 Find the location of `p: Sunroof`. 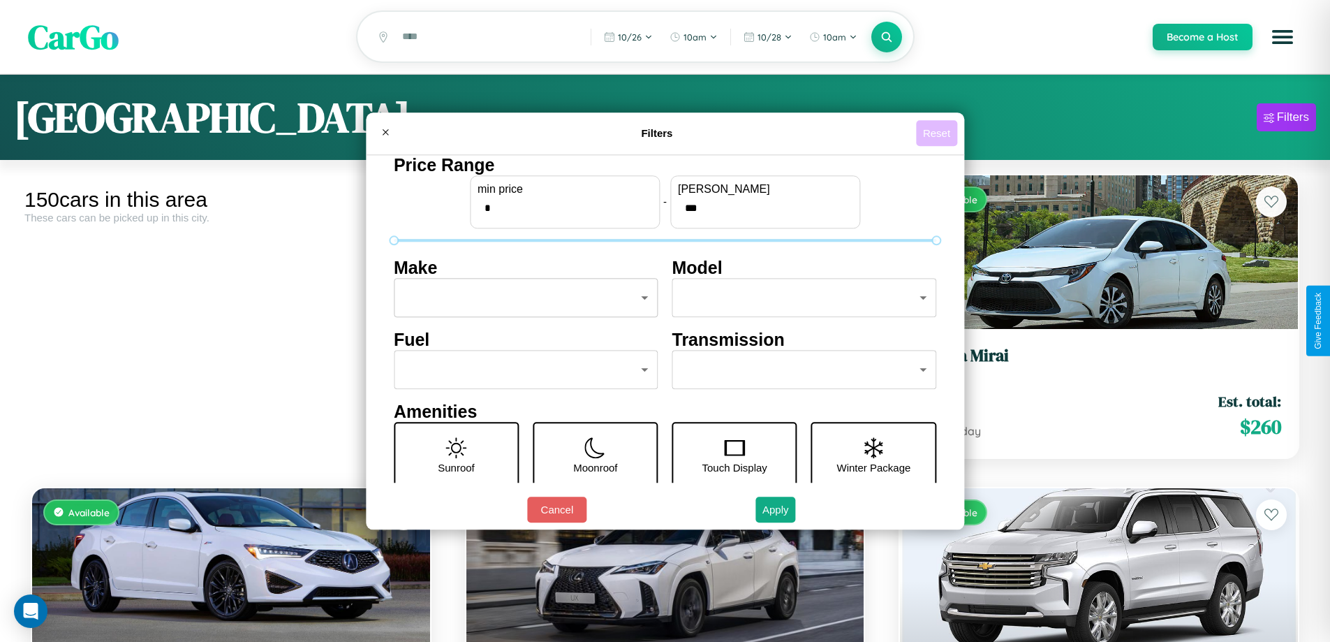

p: Sunroof is located at coordinates (456, 467).